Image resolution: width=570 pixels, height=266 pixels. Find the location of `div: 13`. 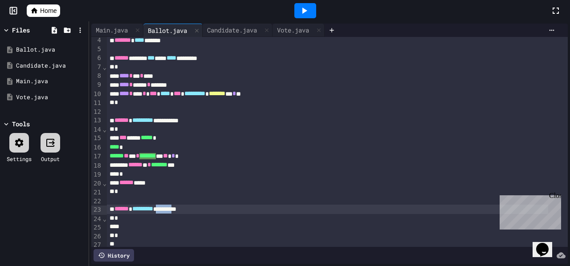

div: 13 is located at coordinates (97, 121).